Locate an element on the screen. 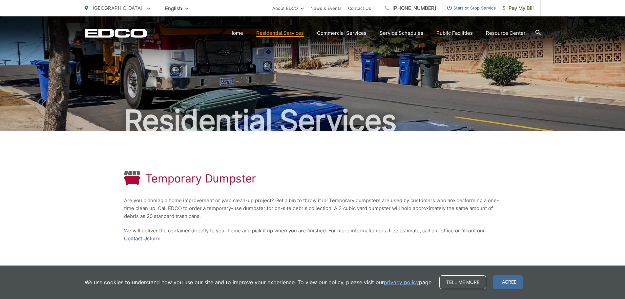 This screenshot has height=299, width=625. p: We use cookies to understand how you use our site and to improve your experience. To view our pol... is located at coordinates (259, 282).